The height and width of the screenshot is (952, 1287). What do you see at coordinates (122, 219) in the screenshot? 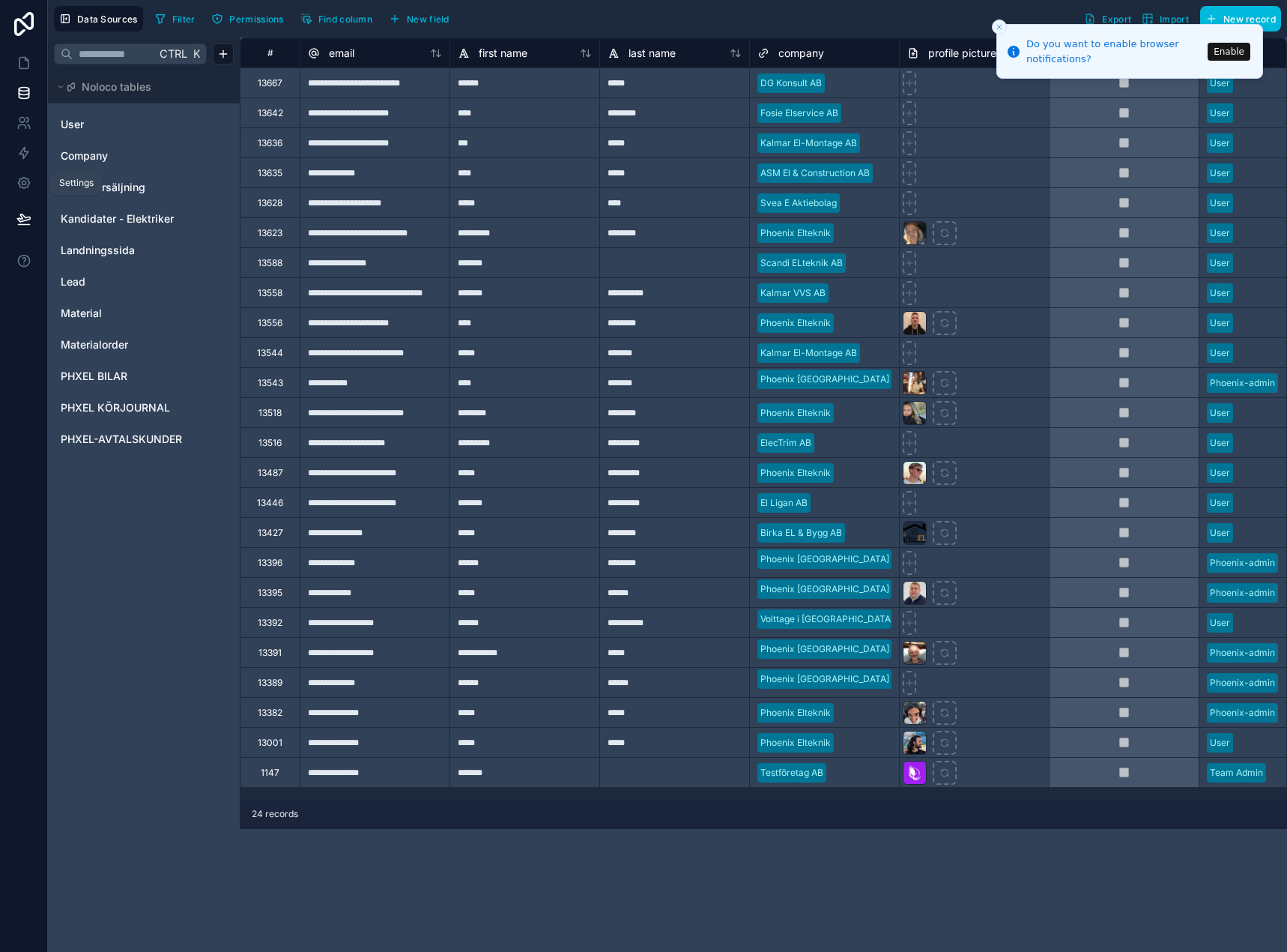
I see `a: Kandidater - Elektriker` at bounding box center [122, 219].